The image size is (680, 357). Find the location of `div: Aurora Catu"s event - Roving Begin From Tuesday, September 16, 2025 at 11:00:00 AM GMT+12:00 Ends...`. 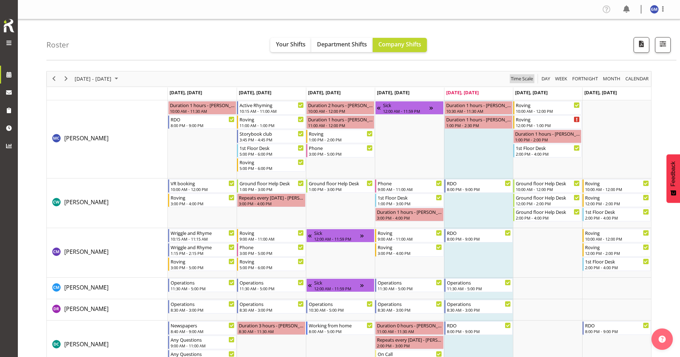

div: Aurora Catu"s event - Roving Begin From Tuesday, September 16, 2025 at 11:00:00 AM GMT+12:00 Ends... is located at coordinates (271, 122).